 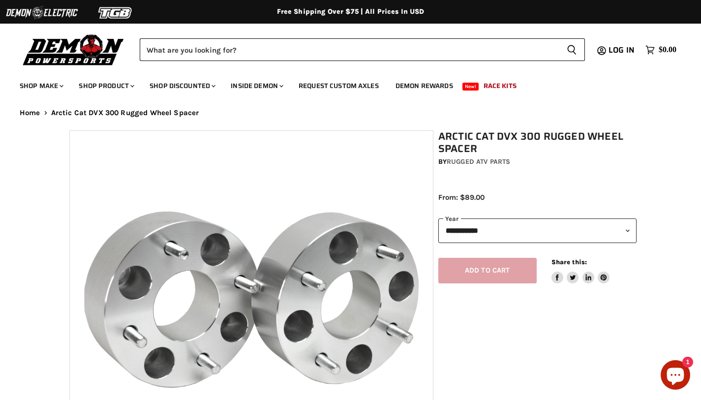 What do you see at coordinates (343, 84) in the screenshot?
I see `ul: Main menu` at bounding box center [343, 84].